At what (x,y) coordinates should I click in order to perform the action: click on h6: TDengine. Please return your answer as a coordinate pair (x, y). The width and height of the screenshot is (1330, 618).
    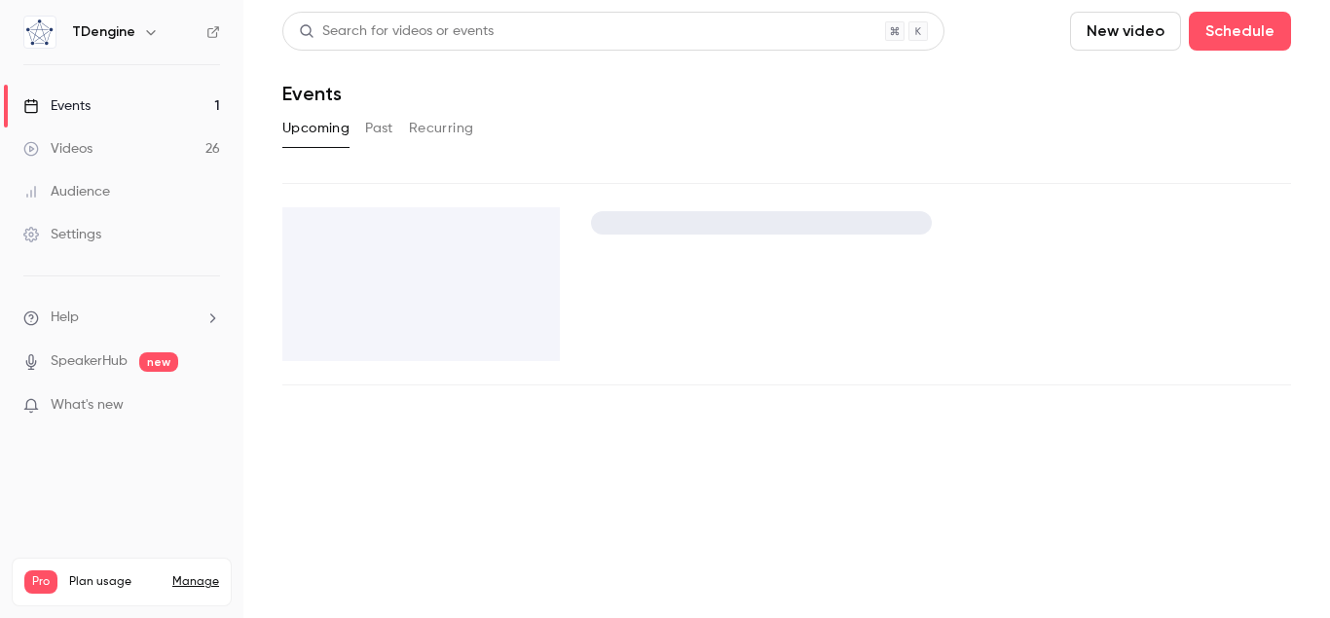
    Looking at the image, I should click on (103, 32).